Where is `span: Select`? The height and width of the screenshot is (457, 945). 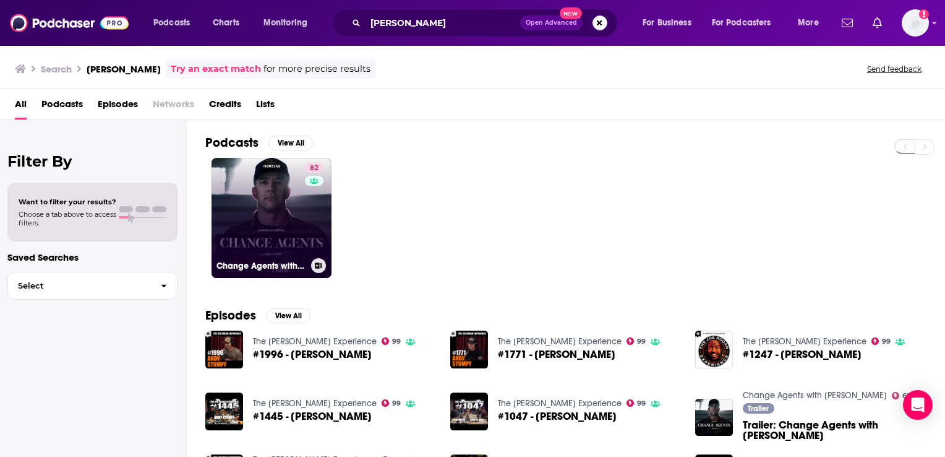
span: Select is located at coordinates (79, 285).